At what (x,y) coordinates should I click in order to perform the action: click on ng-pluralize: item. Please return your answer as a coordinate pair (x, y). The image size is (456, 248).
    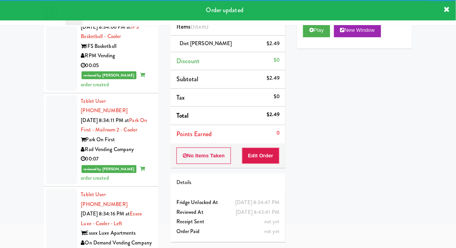
    Looking at the image, I should click on (201, 26).